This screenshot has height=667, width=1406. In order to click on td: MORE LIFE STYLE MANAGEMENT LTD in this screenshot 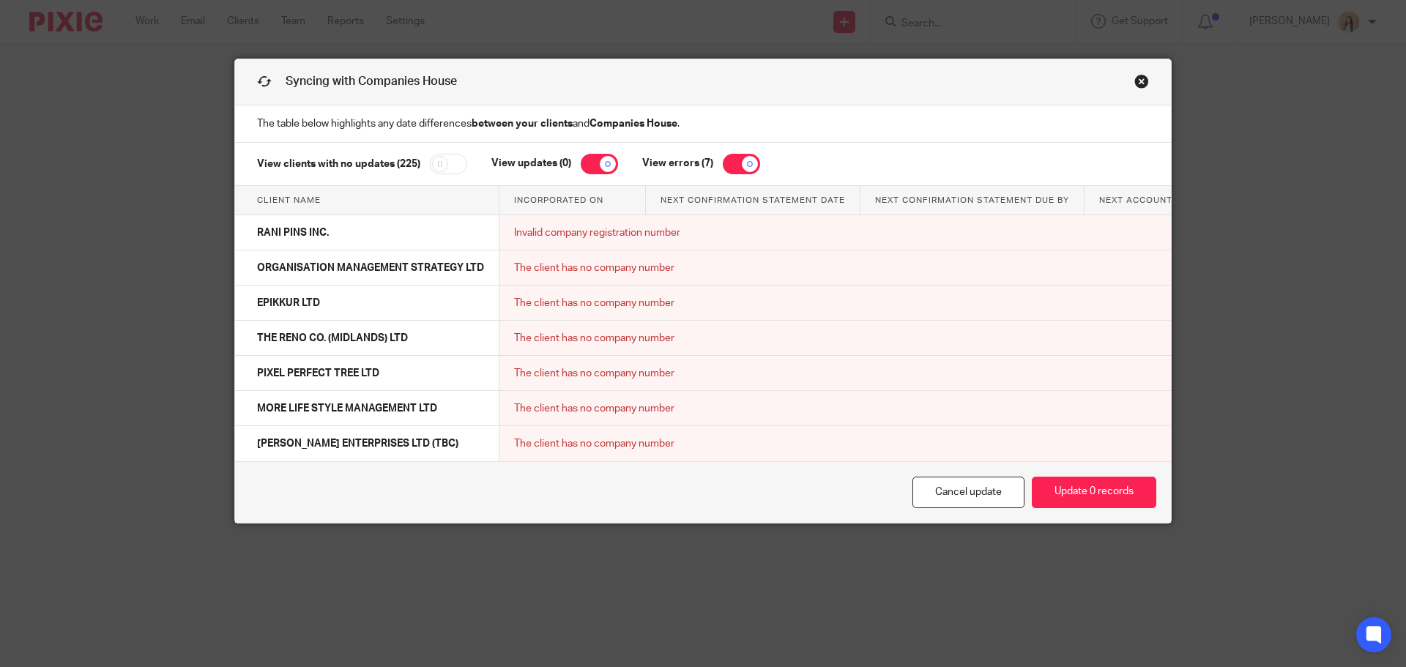, I will do `click(367, 409)`.